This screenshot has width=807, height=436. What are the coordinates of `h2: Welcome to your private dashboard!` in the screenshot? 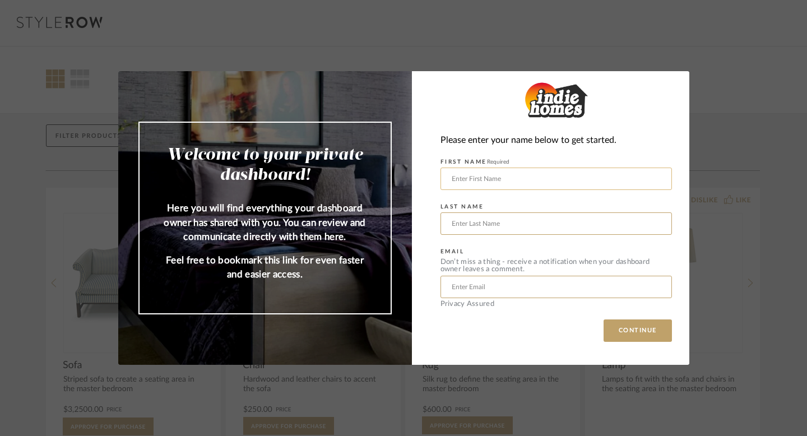 It's located at (265, 165).